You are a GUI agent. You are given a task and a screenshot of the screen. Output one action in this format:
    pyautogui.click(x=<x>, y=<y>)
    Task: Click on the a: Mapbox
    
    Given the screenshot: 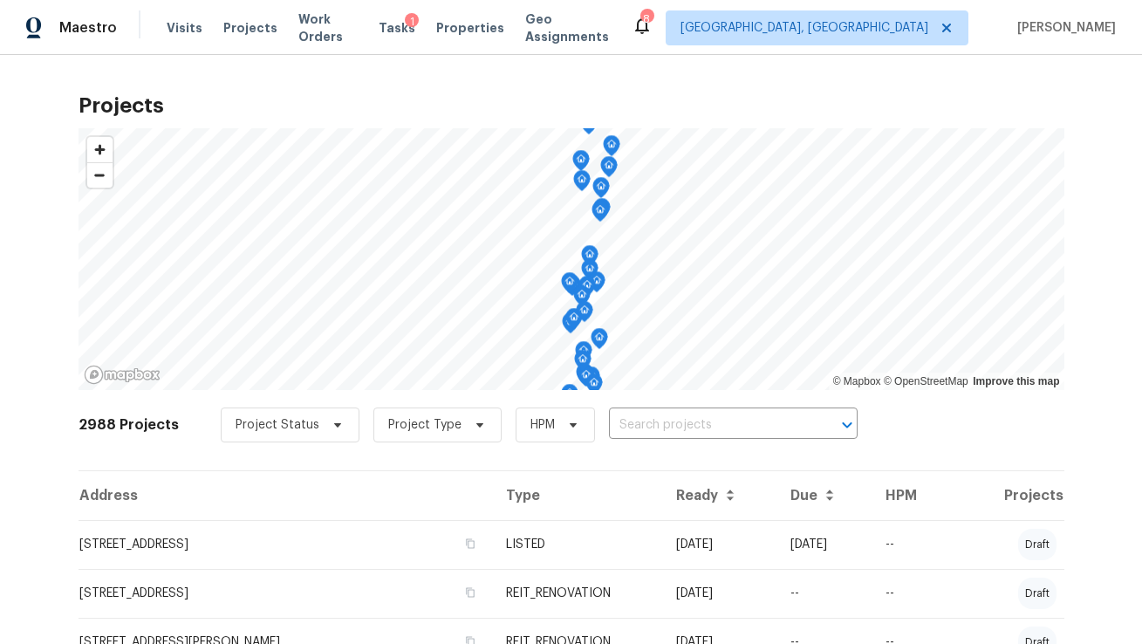 What is the action you would take?
    pyautogui.click(x=857, y=381)
    